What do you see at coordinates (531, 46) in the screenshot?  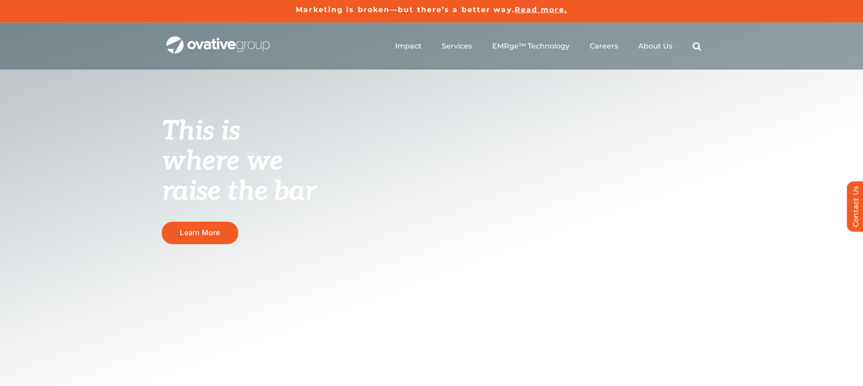 I see `span: EMRge™ Technology` at bounding box center [531, 46].